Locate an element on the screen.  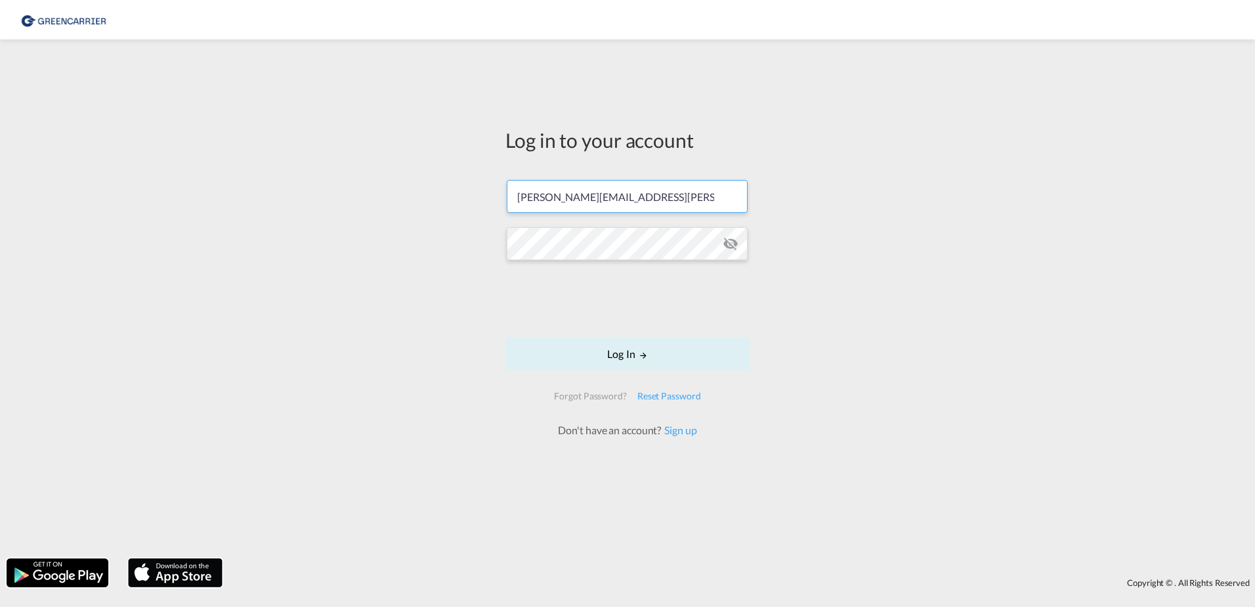
div: Forgot Password? is located at coordinates (590, 396).